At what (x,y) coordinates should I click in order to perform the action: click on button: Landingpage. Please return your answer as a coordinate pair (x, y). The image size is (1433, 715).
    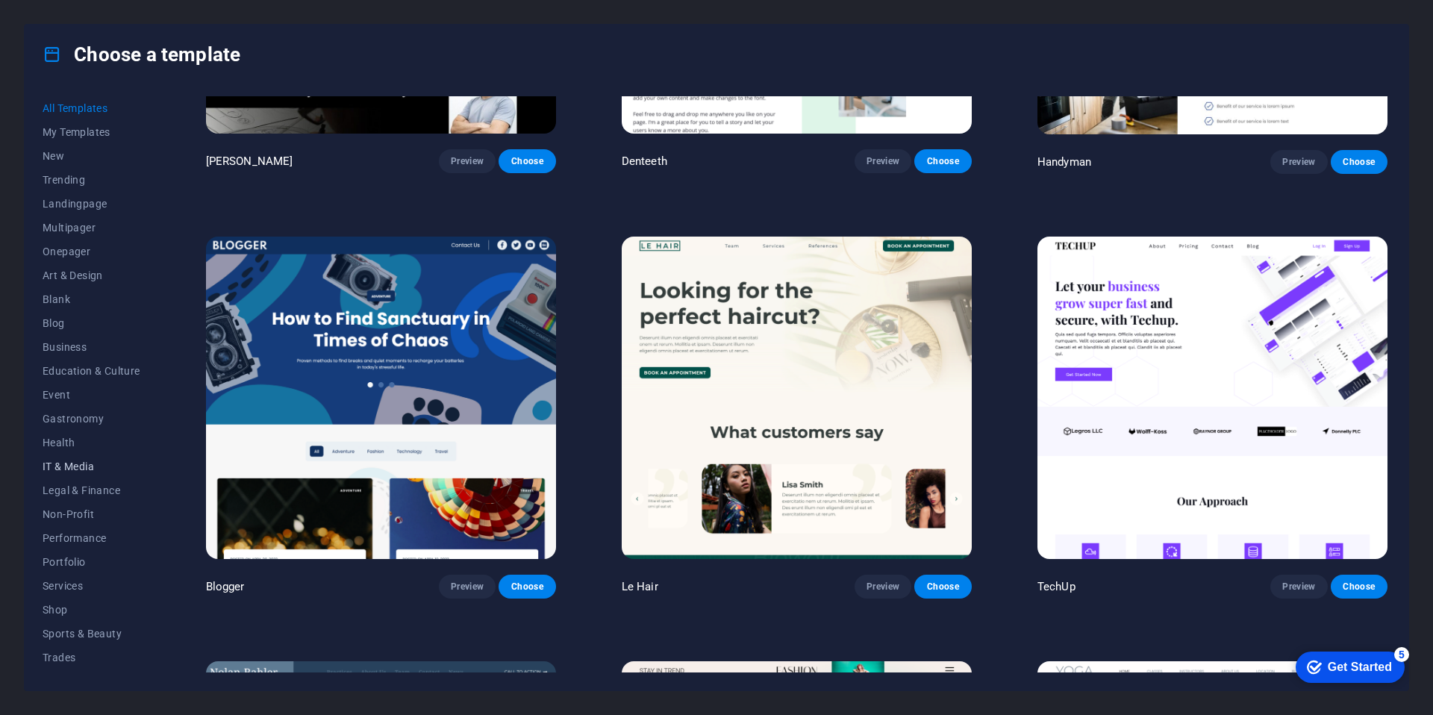
    Looking at the image, I should click on (91, 204).